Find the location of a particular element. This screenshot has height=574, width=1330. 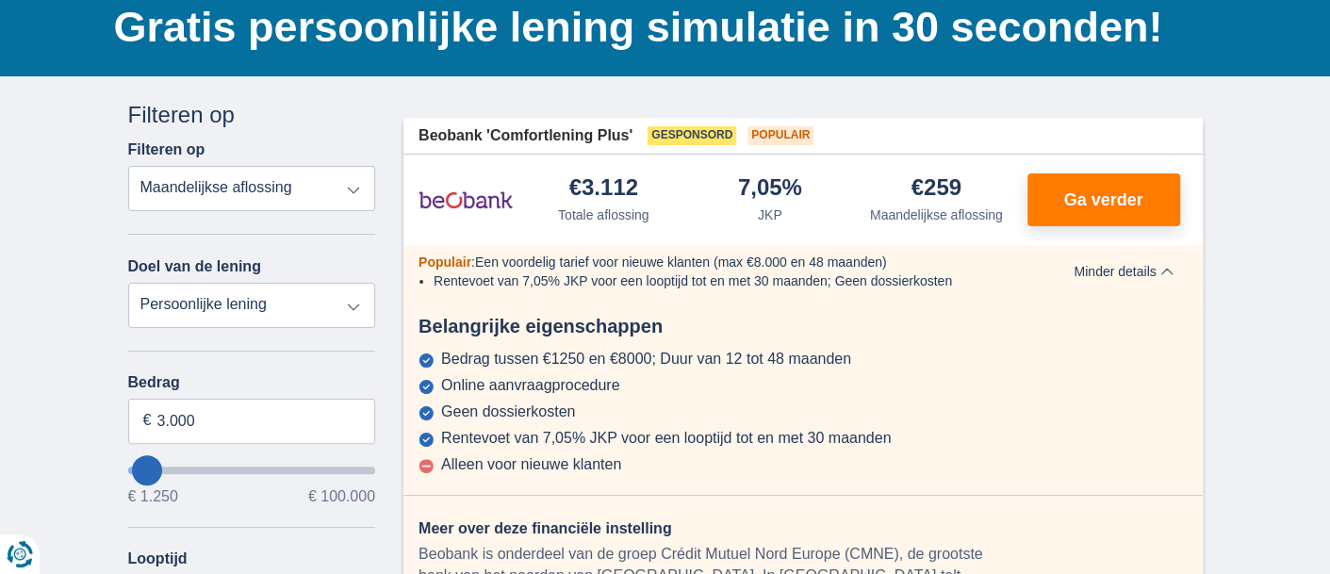

img: product.pl.alt Beobank is located at coordinates (466, 200).